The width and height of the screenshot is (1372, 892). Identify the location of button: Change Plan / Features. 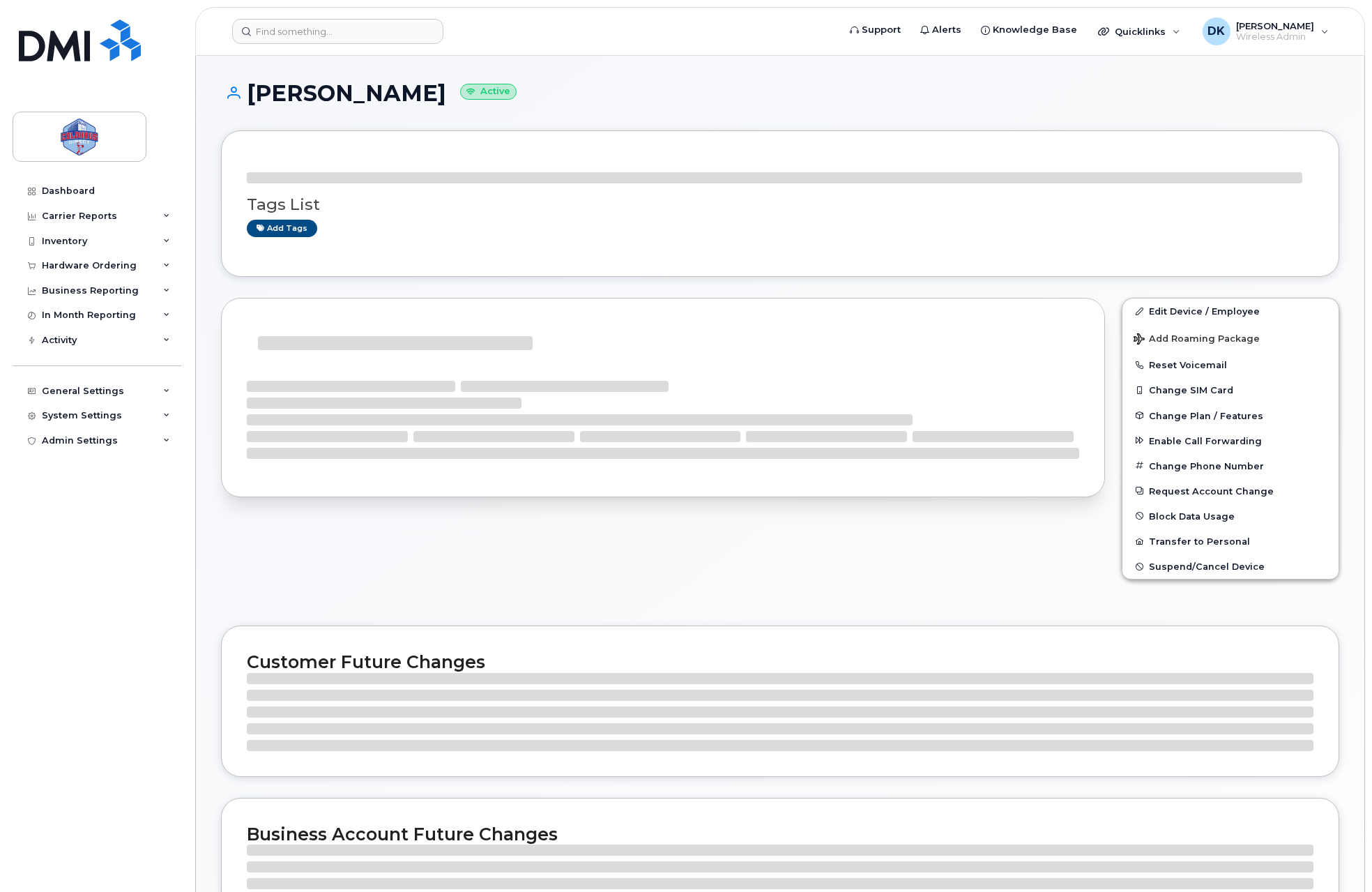
(1230, 416).